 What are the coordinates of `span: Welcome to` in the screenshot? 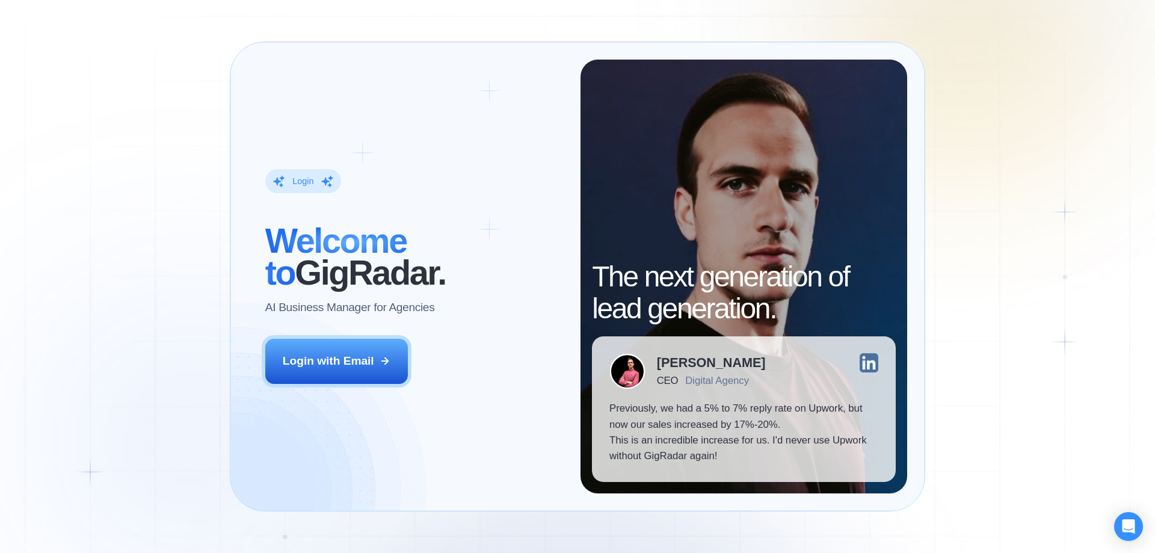 It's located at (336, 256).